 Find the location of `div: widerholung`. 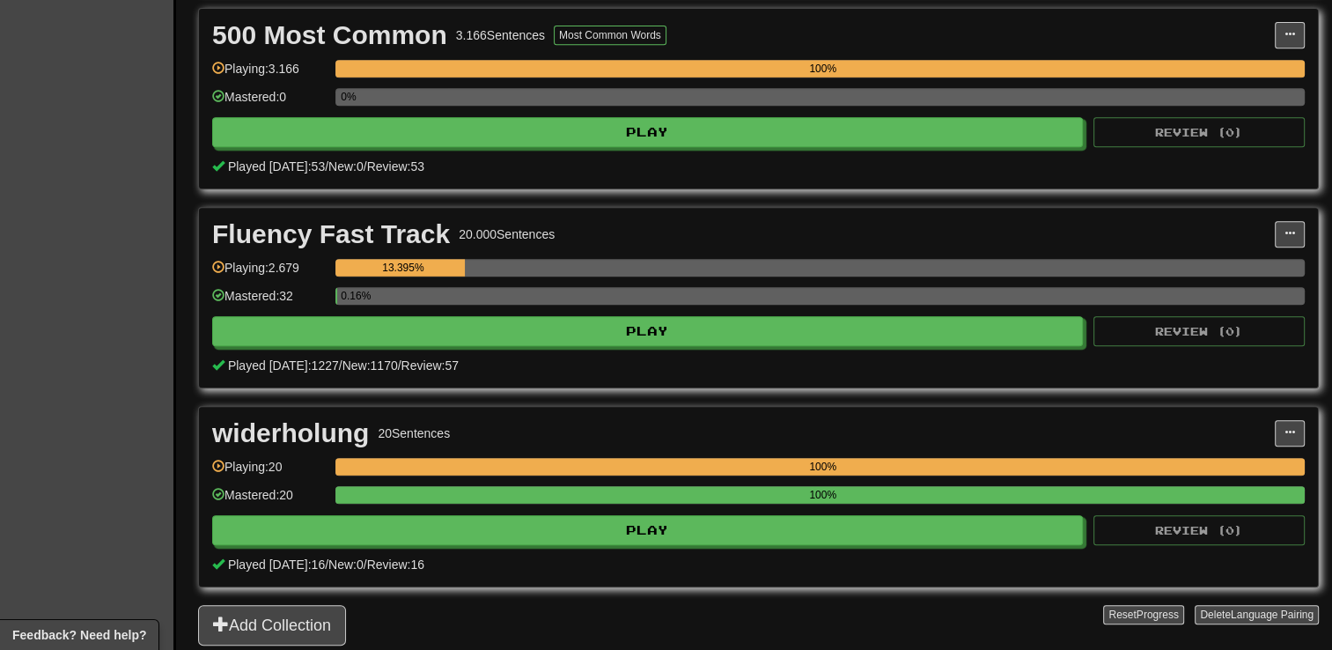

div: widerholung is located at coordinates (290, 433).